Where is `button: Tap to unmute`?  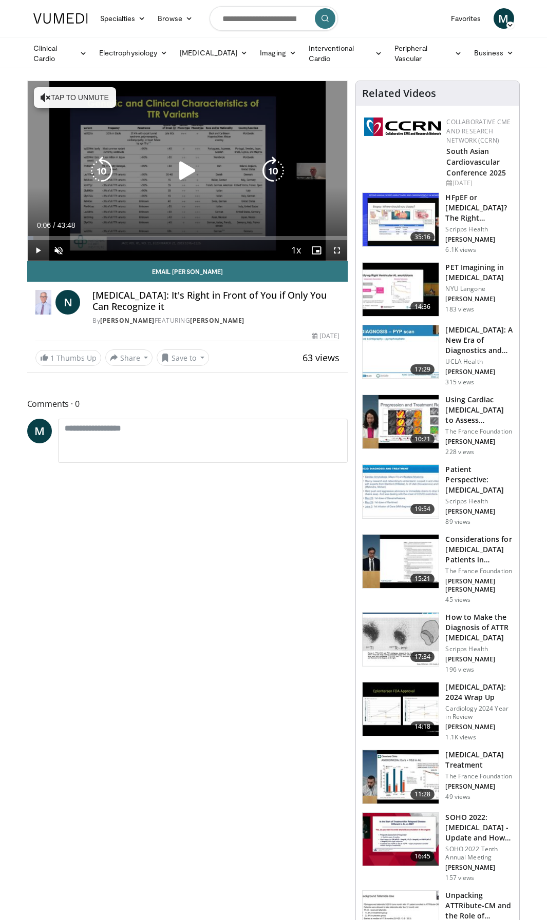
button: Tap to unmute is located at coordinates (75, 98).